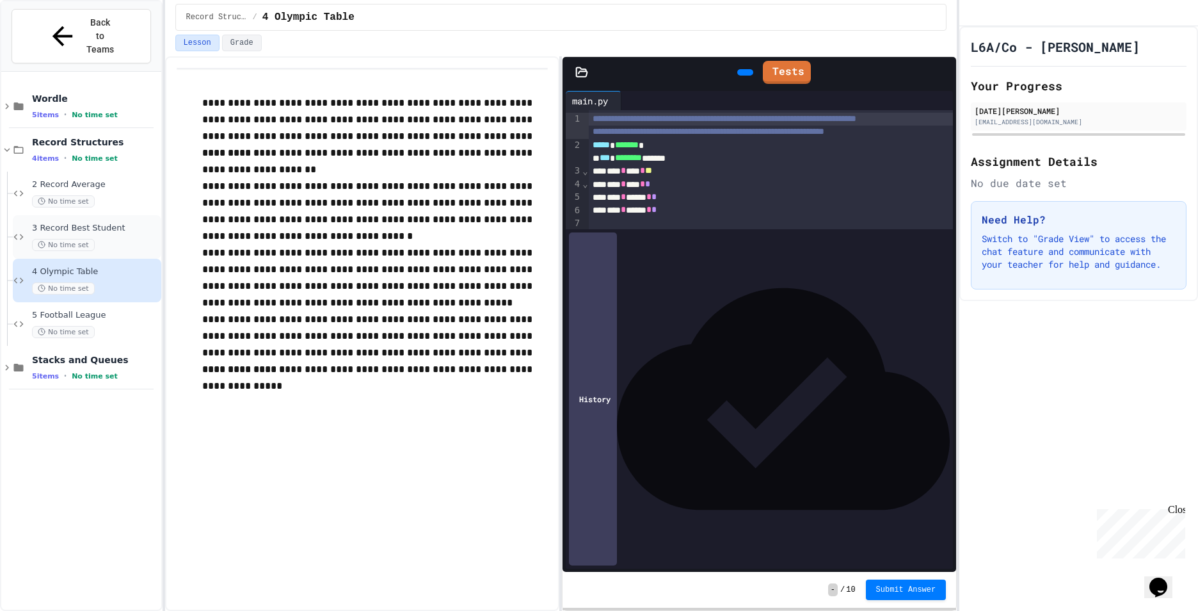 This screenshot has height=611, width=1198. Describe the element at coordinates (851, 589) in the screenshot. I see `span: 10` at that location.